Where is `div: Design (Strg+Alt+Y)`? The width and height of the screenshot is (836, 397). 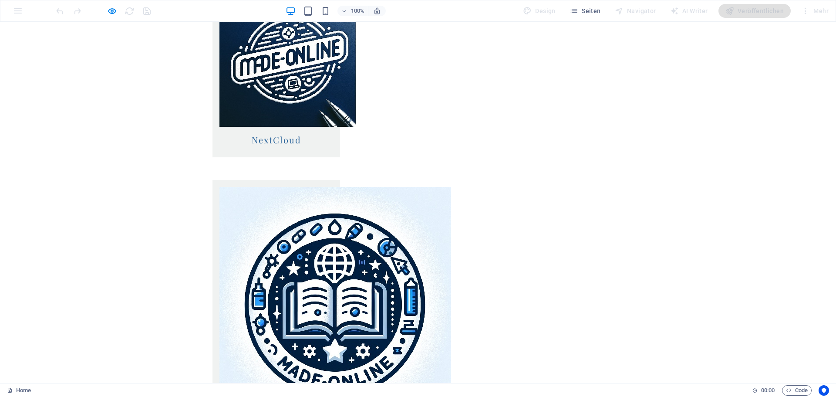
div: Design (Strg+Alt+Y) is located at coordinates (539, 11).